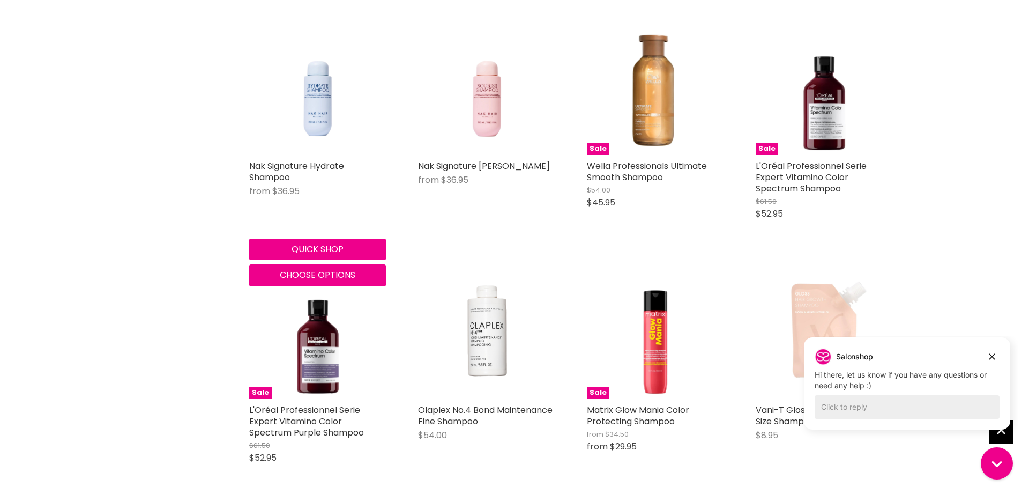 This screenshot has width=1029, height=494. I want to click on img: Salonshop logo, so click(27, 21).